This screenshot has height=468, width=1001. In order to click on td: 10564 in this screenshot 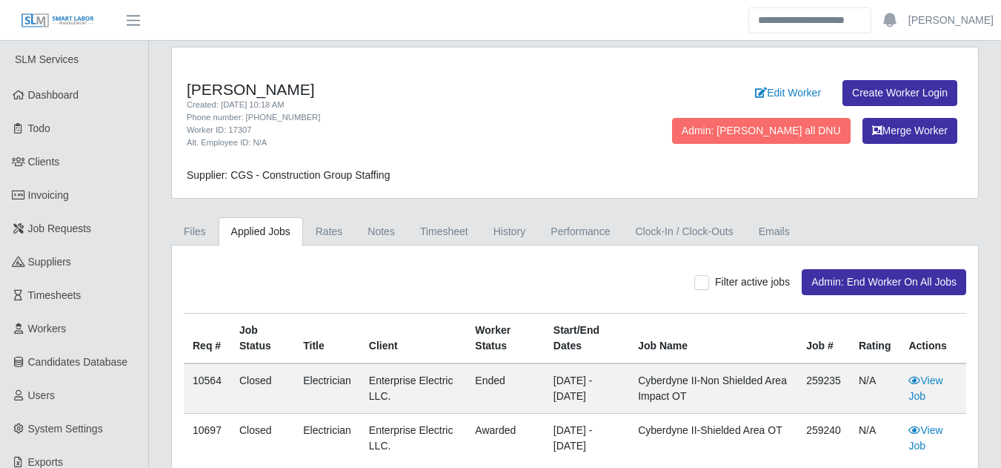, I will do `click(207, 388)`.